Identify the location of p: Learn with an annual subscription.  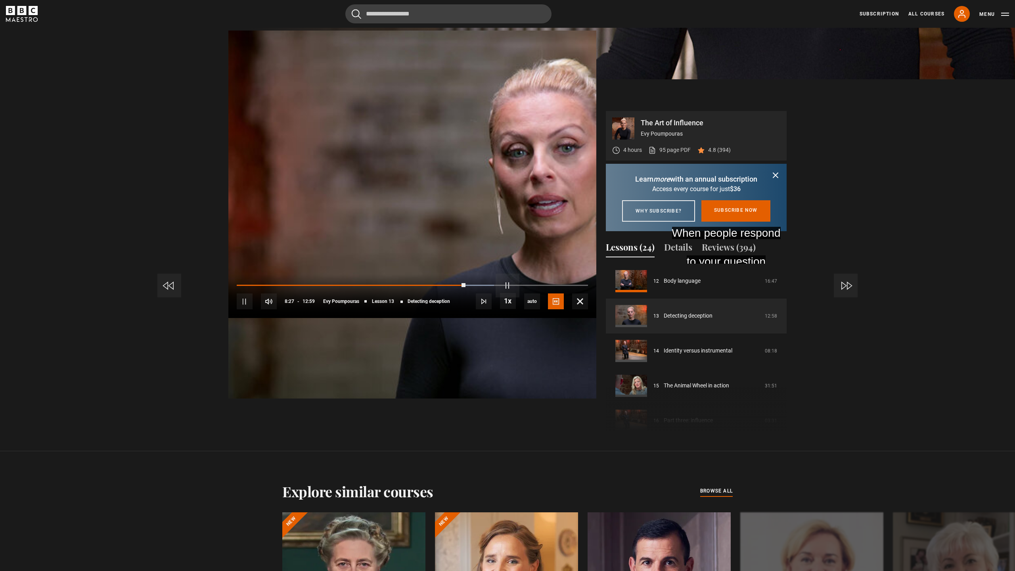
(696, 179).